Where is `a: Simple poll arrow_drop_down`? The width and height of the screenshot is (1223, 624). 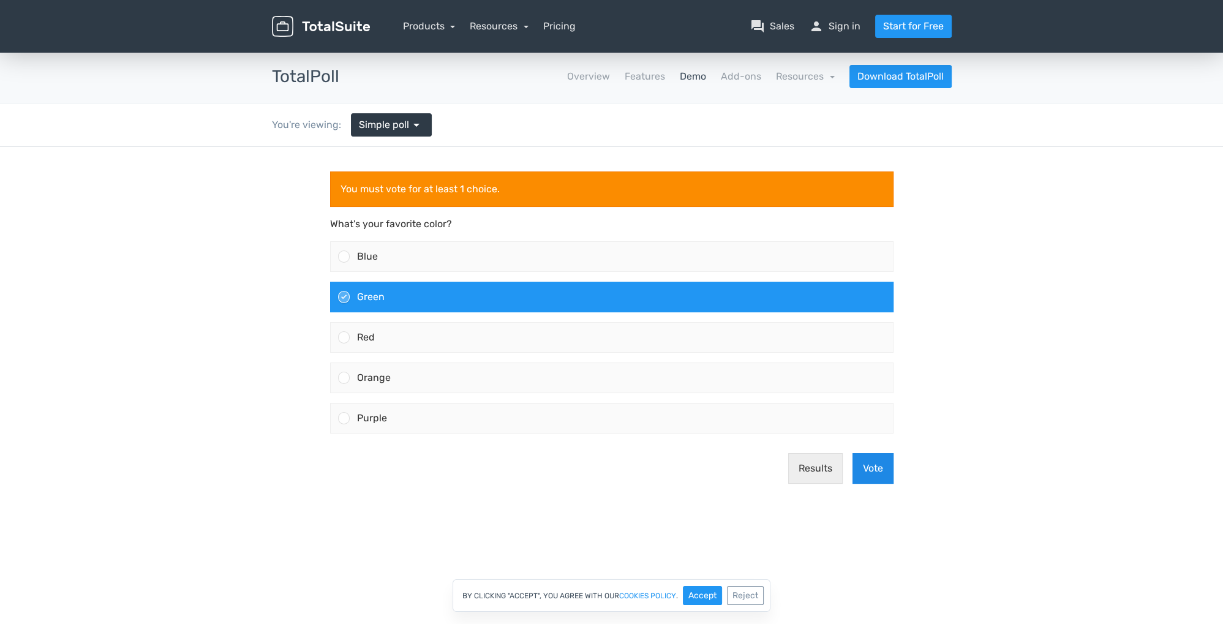
a: Simple poll arrow_drop_down is located at coordinates (391, 125).